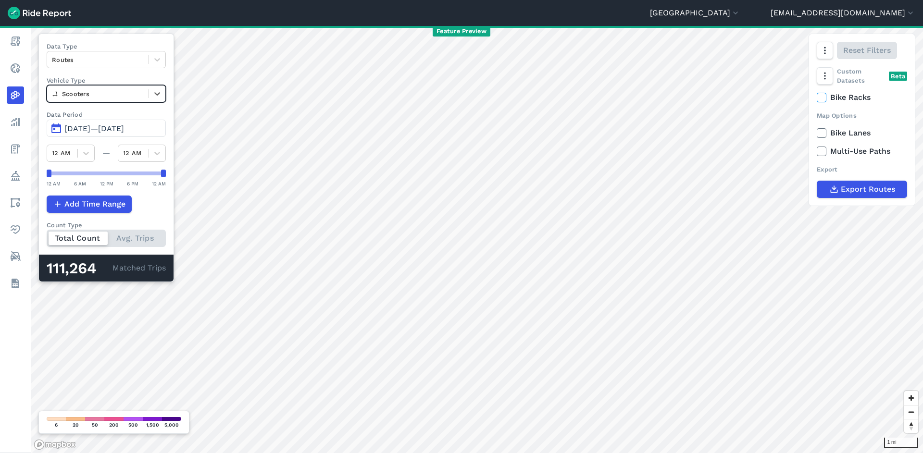  Describe the element at coordinates (80, 184) in the screenshot. I see `div: 6 AM` at that location.